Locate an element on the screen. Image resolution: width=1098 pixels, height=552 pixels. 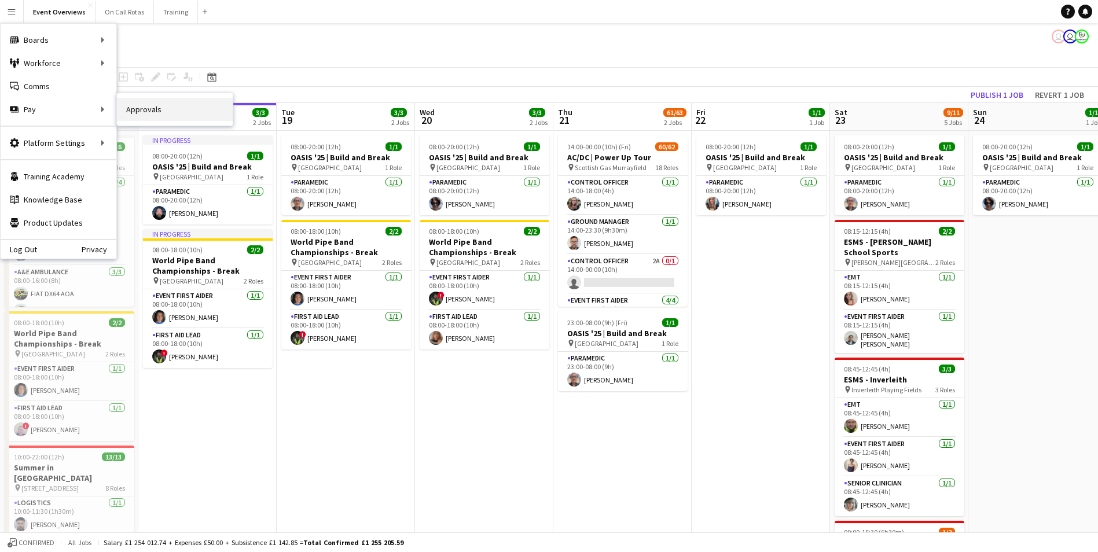
app-card-role: Event First Aider4/414:00-00:00 (10h) is located at coordinates (623, 338).